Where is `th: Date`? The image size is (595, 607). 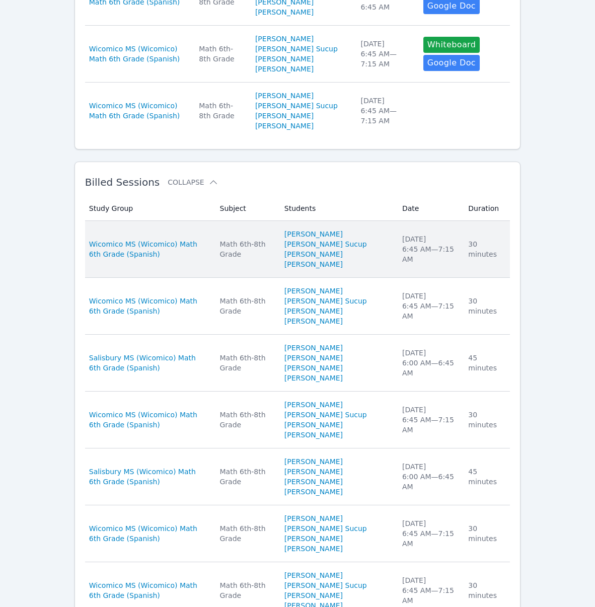 th: Date is located at coordinates (429, 208).